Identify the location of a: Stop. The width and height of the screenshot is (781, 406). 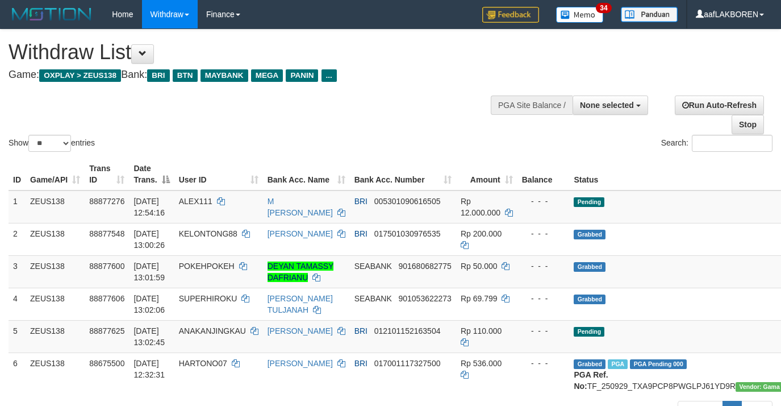
(748, 124).